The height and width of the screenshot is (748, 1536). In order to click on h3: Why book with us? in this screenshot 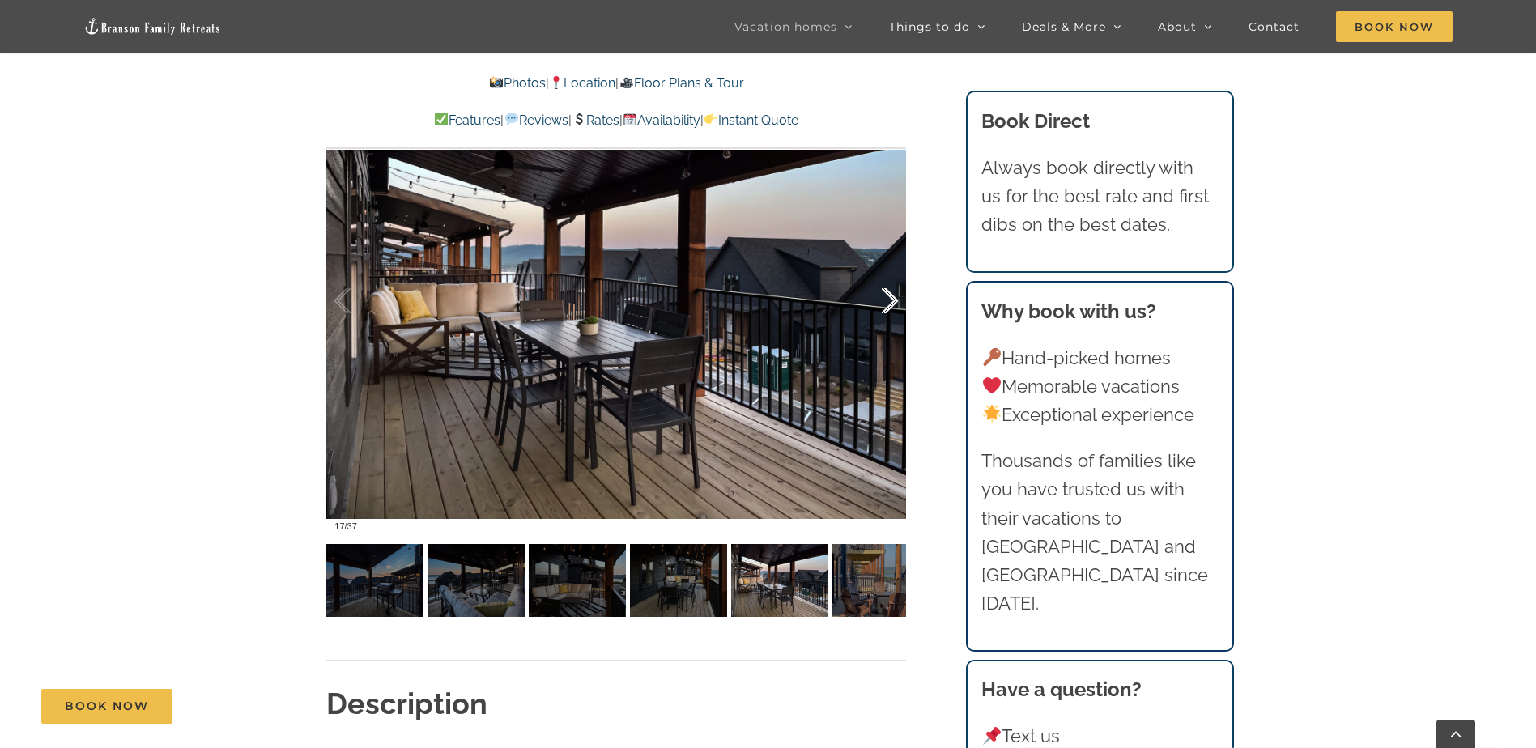, I will do `click(1099, 312)`.